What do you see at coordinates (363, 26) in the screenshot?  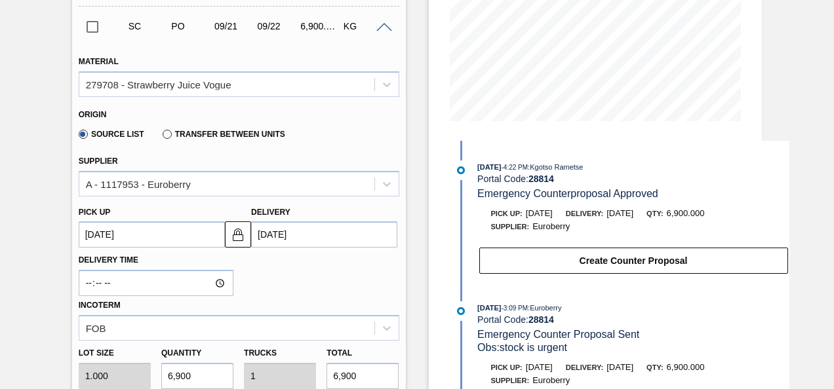 I see `div: KG` at bounding box center [363, 26].